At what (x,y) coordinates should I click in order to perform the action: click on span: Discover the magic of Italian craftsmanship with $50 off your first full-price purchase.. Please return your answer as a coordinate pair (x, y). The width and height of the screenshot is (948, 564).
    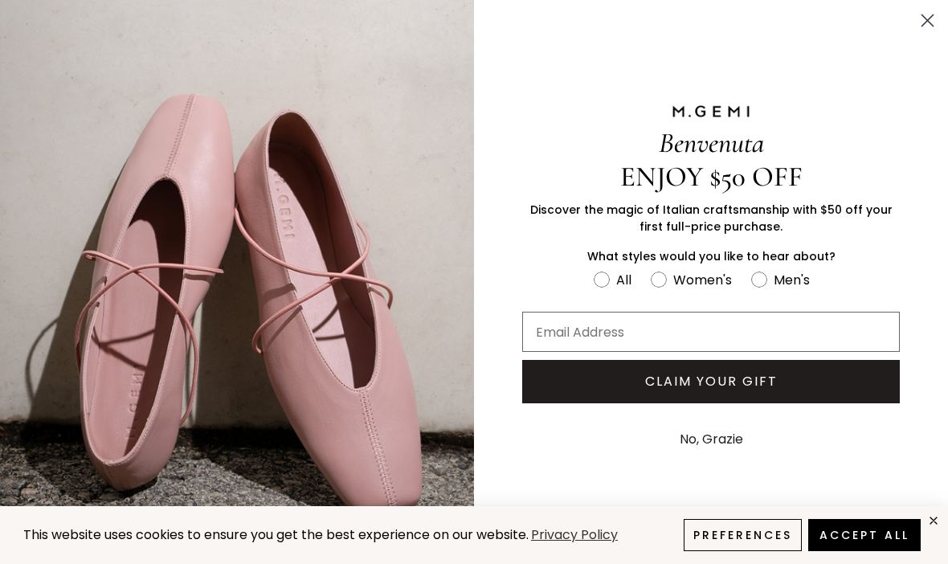
    Looking at the image, I should click on (711, 218).